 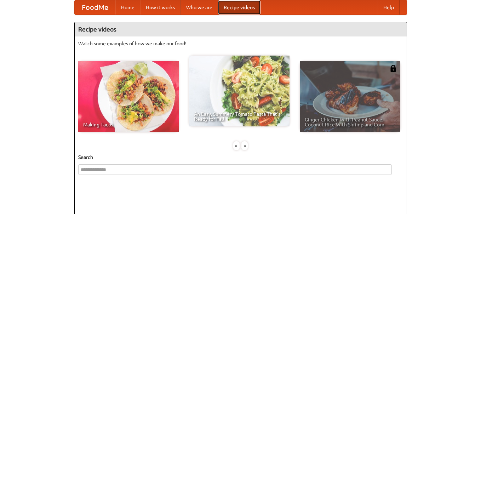 What do you see at coordinates (128, 7) in the screenshot?
I see `a: Home` at bounding box center [128, 7].